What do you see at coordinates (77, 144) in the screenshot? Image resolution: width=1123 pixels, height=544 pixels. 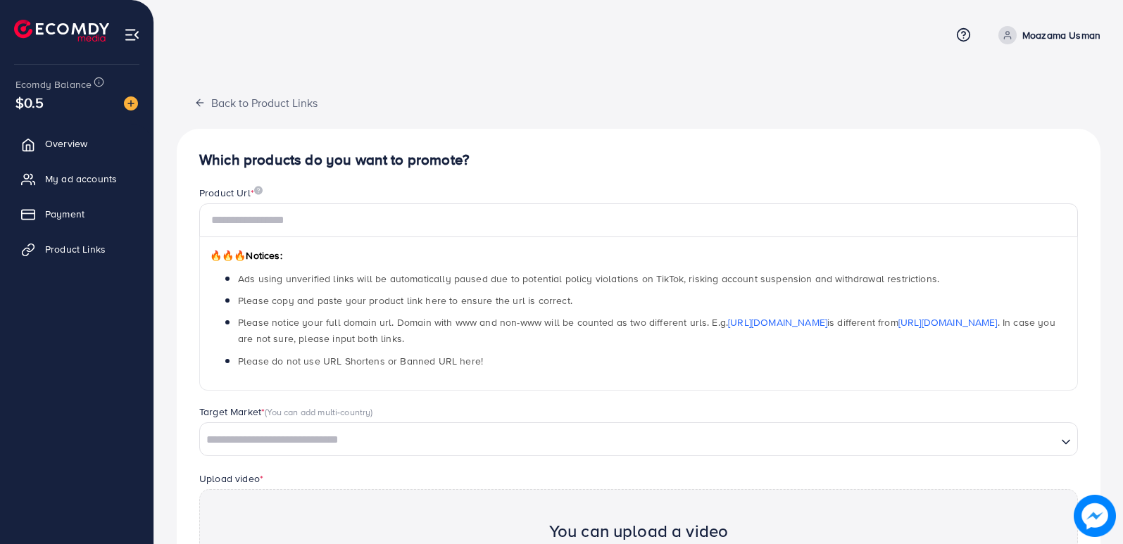 I see `a: Overview` at bounding box center [77, 144].